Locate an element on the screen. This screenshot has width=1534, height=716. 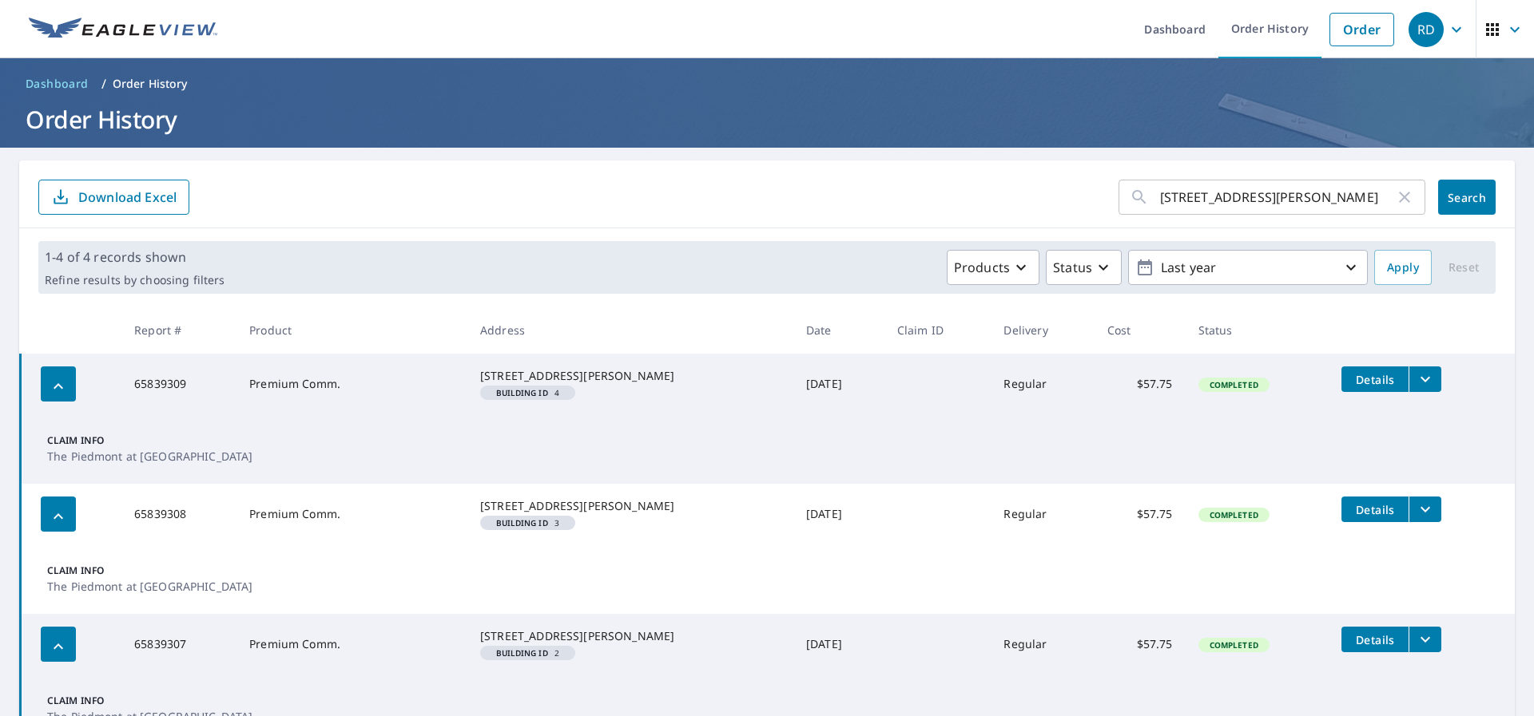
td: 65839309 is located at coordinates (179, 384).